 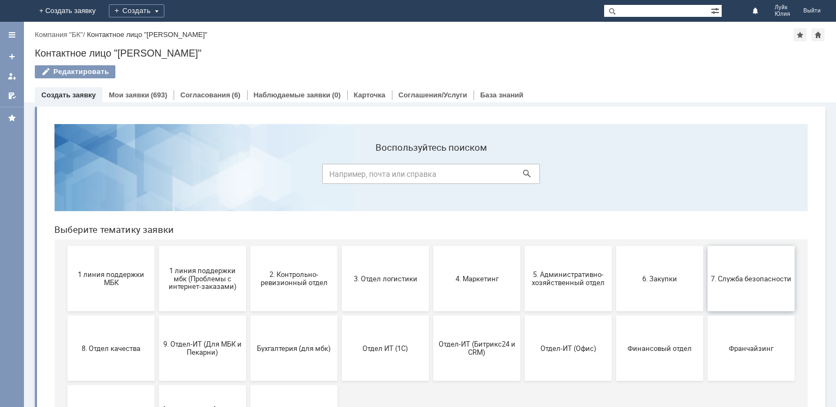 What do you see at coordinates (782, 14) in the screenshot?
I see `span: Юлия` at bounding box center [782, 14].